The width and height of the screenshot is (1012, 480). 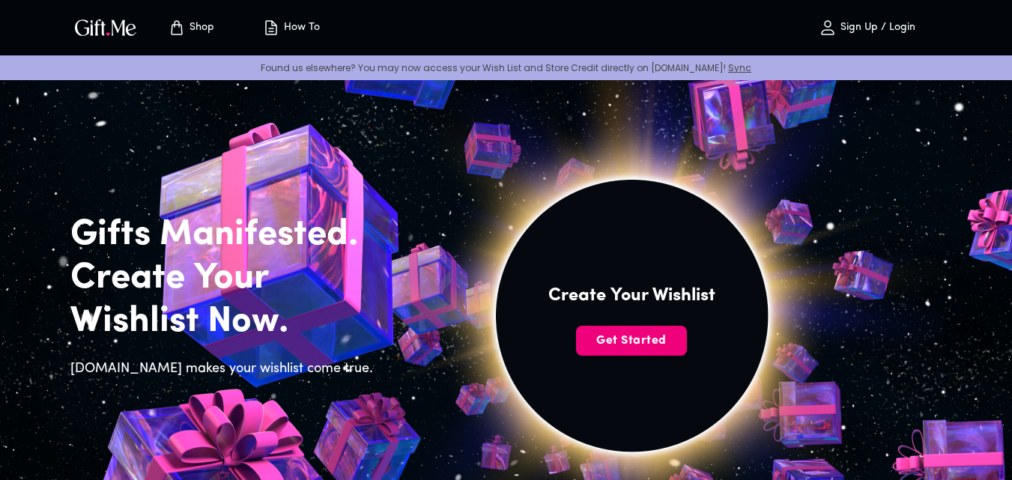 What do you see at coordinates (191, 28) in the screenshot?
I see `button: Store page` at bounding box center [191, 28].